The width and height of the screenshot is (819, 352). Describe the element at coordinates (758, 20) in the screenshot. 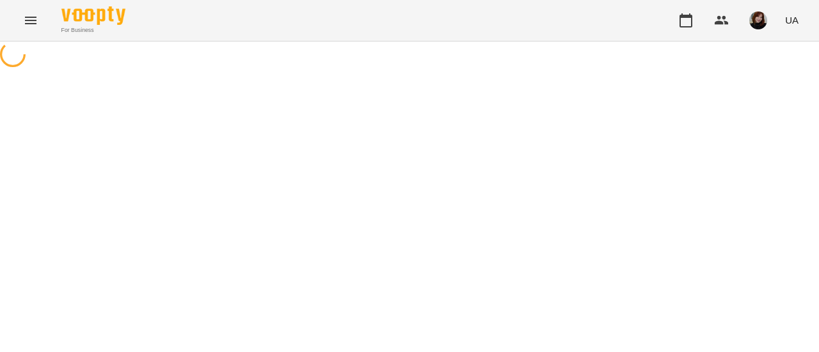

I see `img: c0394d73d4d57a6b06aa057d87e8ed46.PNG` at that location.